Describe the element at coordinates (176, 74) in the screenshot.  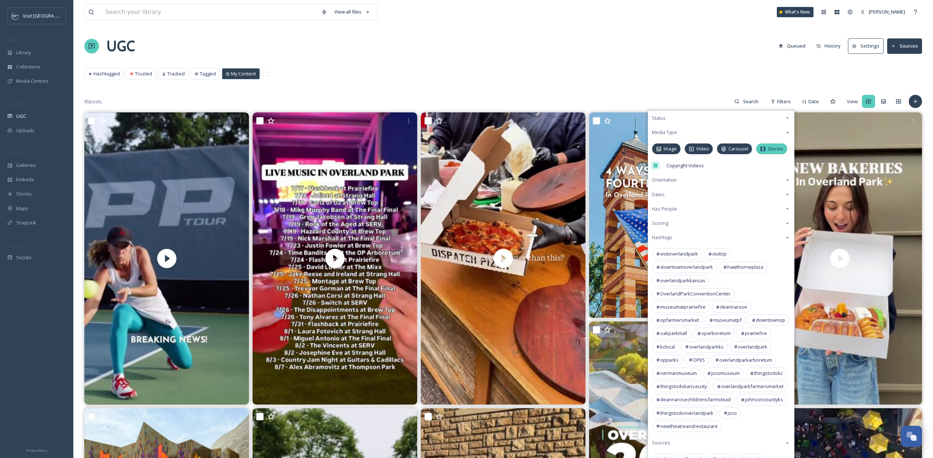
I see `span: Tracked` at that location.